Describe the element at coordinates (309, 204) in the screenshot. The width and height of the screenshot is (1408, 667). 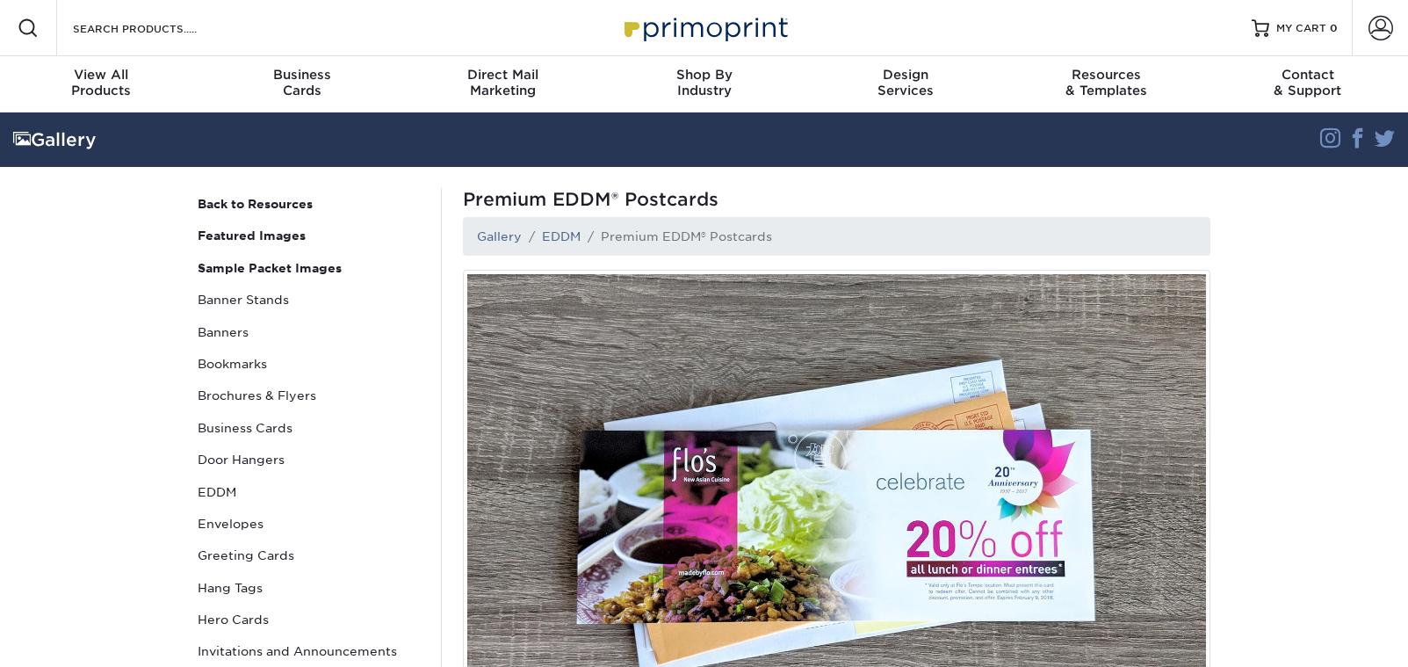
I see `strong: Back to Resources` at that location.